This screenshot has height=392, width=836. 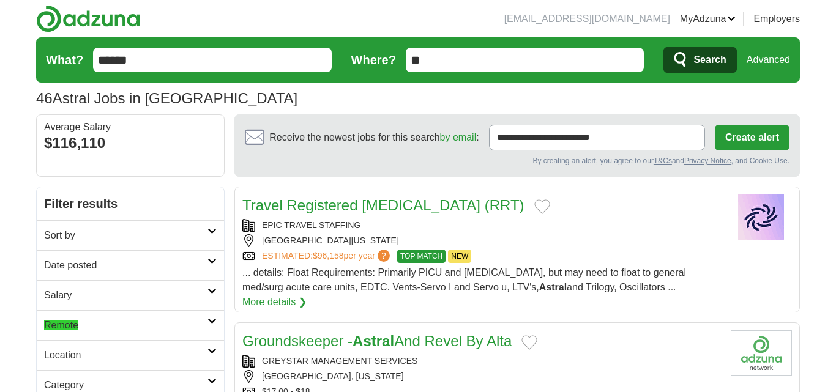 I want to click on div: By creating an alert, you agree to our and , and Cookie Use., so click(x=517, y=161).